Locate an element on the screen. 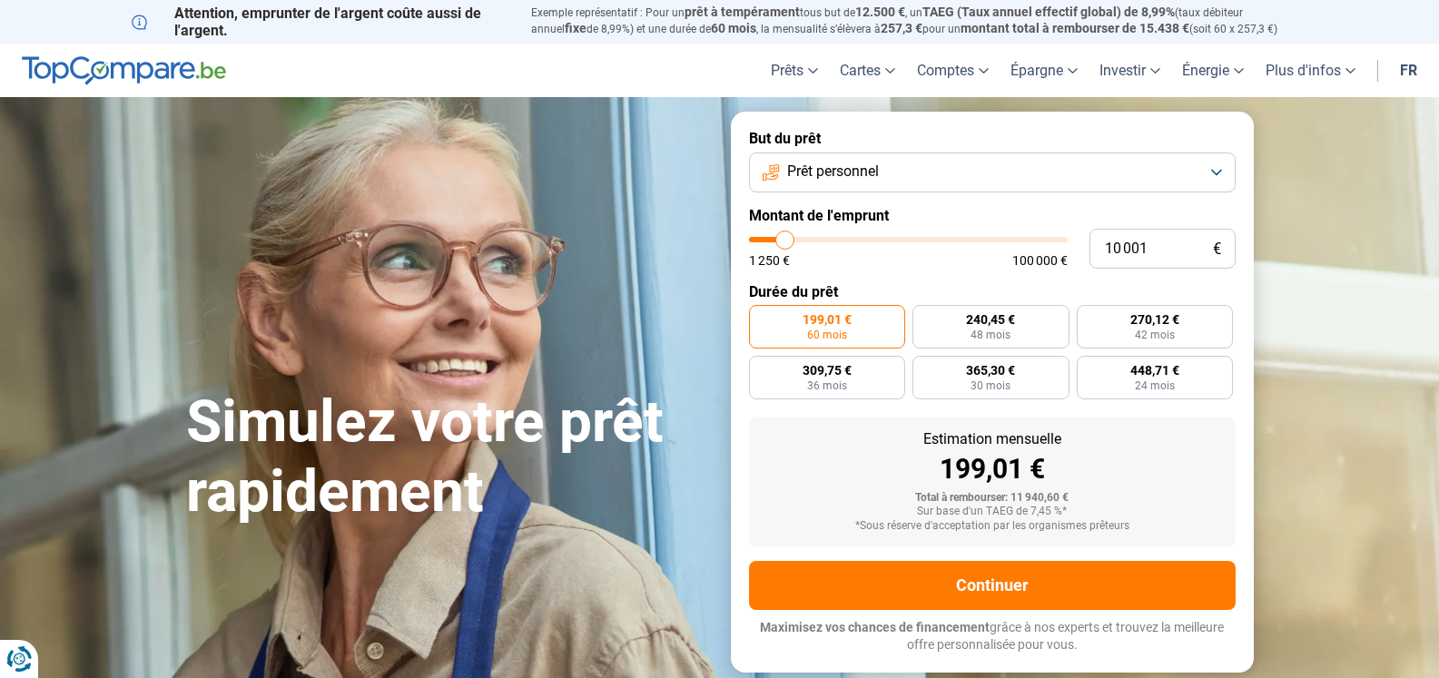 The width and height of the screenshot is (1439, 678). div: Sur base d'un TAEG de 7,45 %* is located at coordinates (993, 512).